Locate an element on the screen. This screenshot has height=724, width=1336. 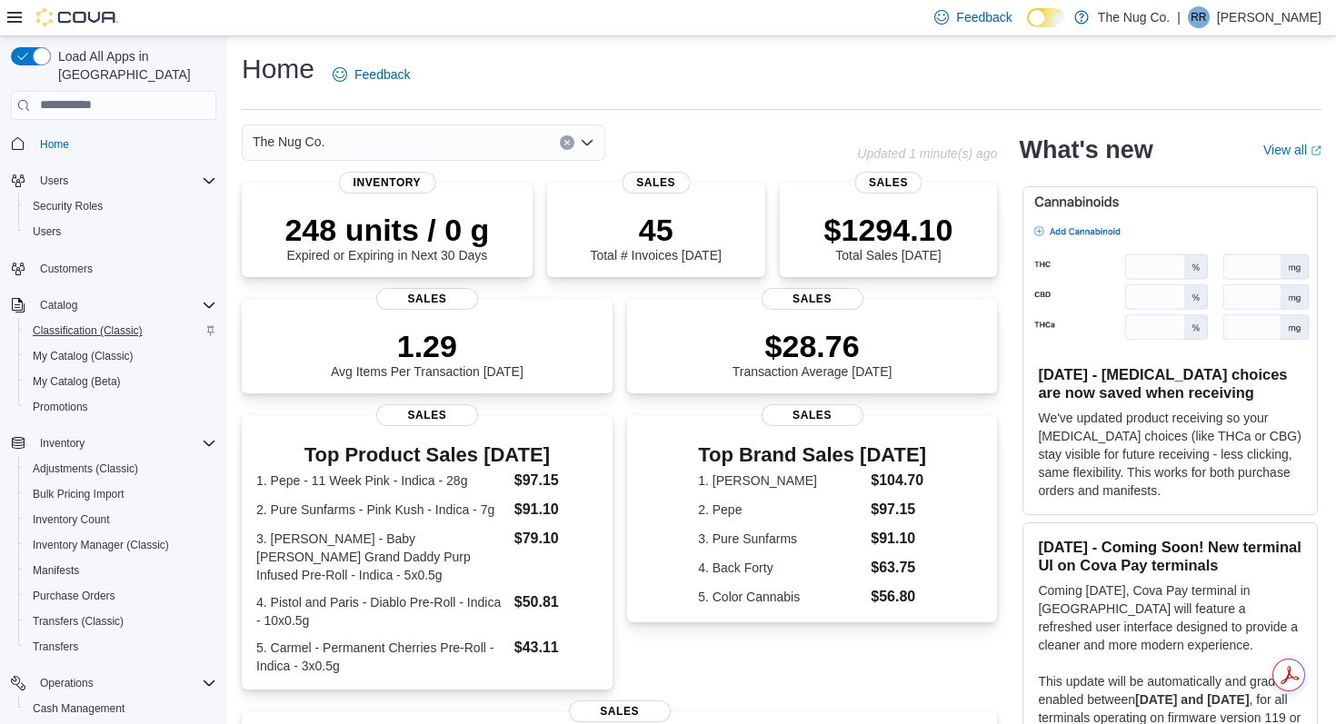
p: The Nug Co. is located at coordinates (1133, 17).